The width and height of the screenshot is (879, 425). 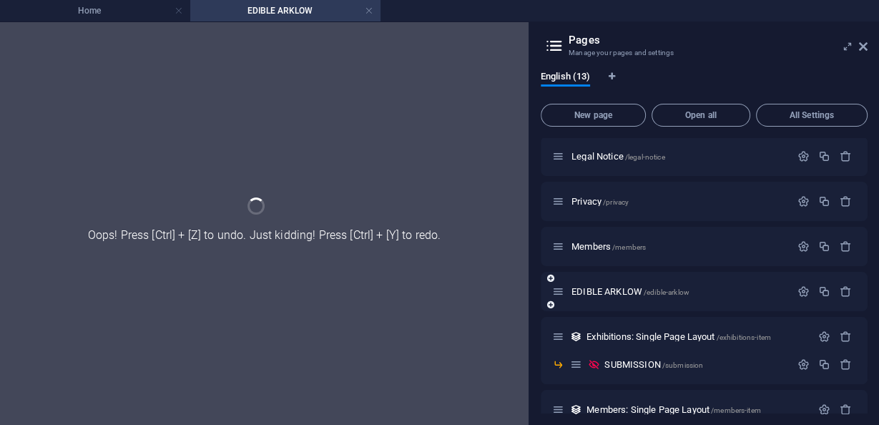 I want to click on div: Exhibitions: Single Page Layout/exhibitions-item, so click(x=697, y=336).